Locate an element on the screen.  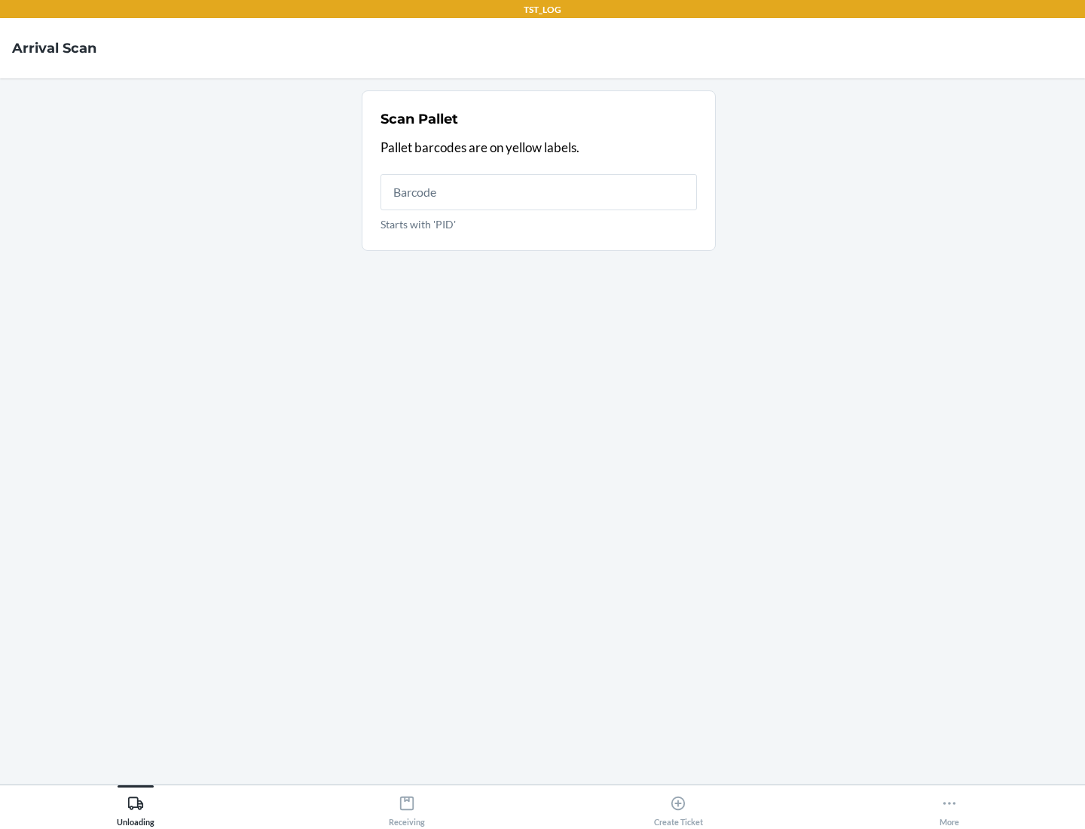
div: More is located at coordinates (949, 808).